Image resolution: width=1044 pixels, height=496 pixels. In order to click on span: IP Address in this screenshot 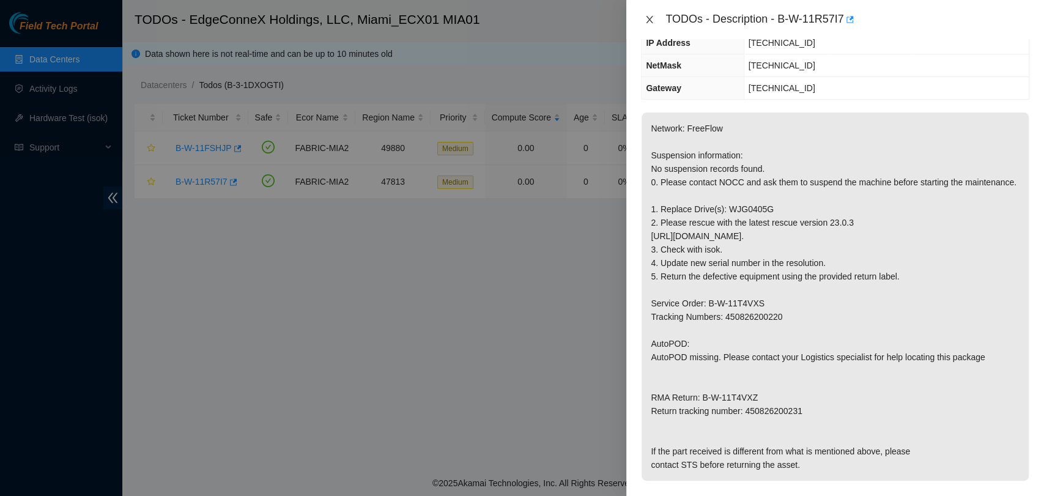, I will do `click(668, 43)`.